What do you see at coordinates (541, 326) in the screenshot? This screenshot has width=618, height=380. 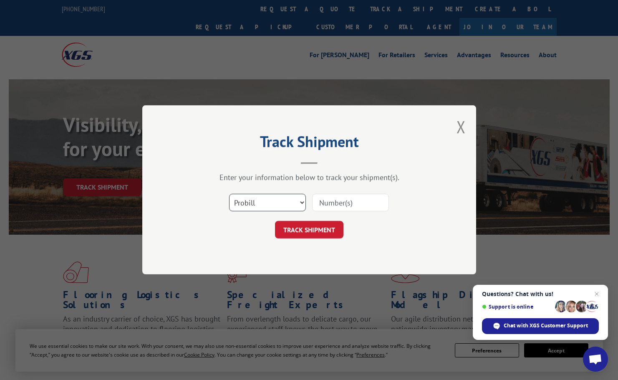 I see `div: Chat with XGS Customer Support` at bounding box center [541, 326].